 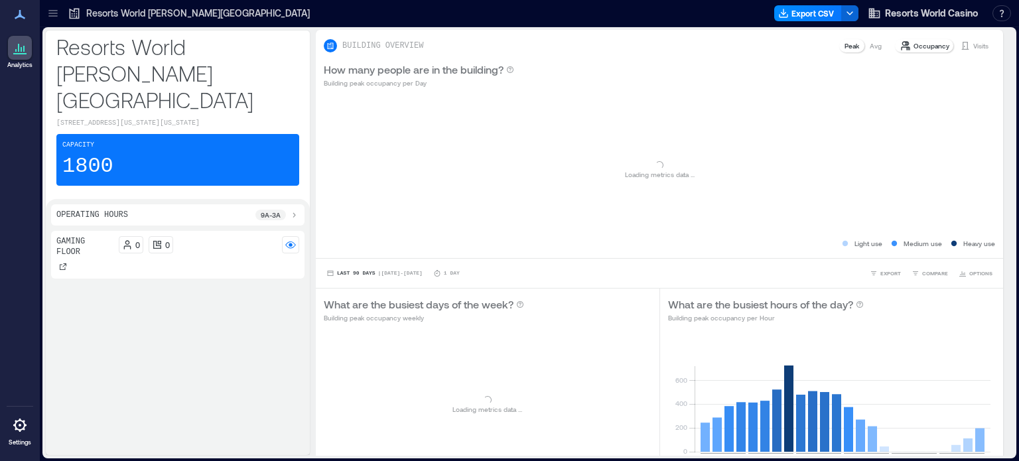 What do you see at coordinates (932, 13) in the screenshot?
I see `span: Resorts World Casino` at bounding box center [932, 13].